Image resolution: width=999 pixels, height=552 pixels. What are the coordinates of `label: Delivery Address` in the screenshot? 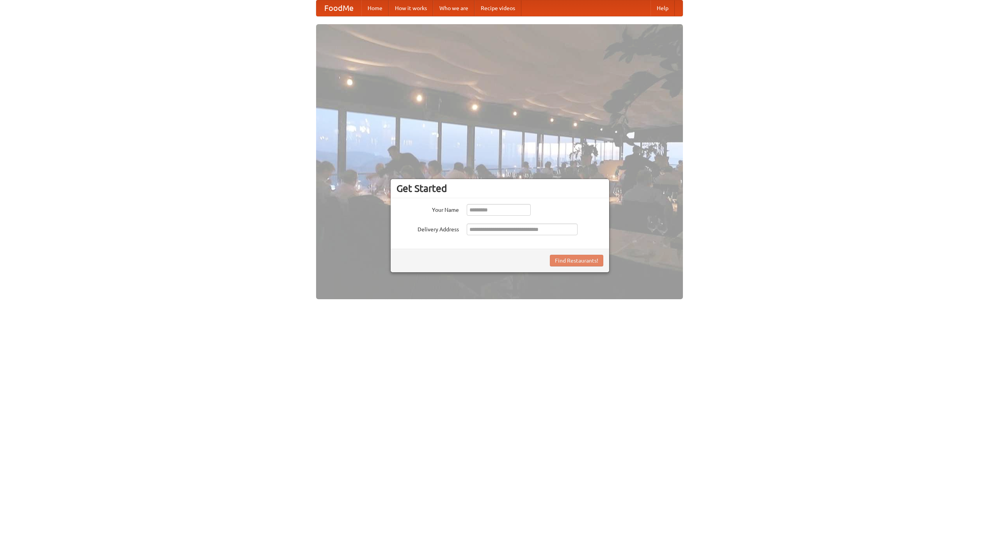 It's located at (428, 228).